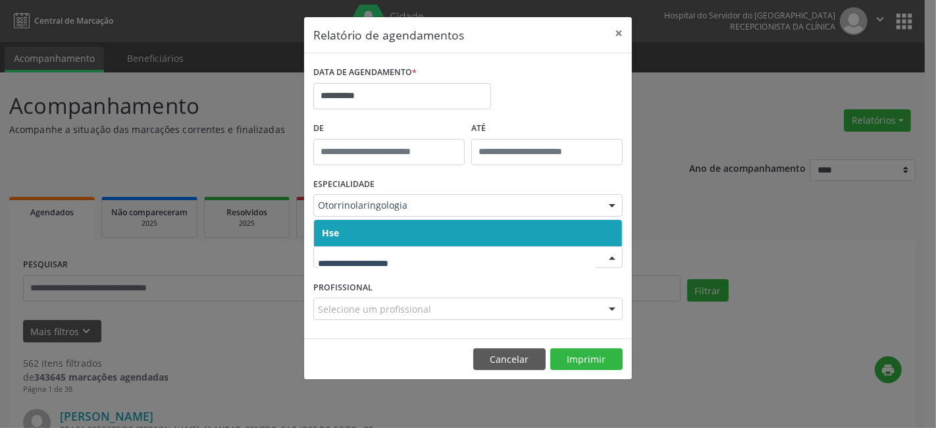 The image size is (936, 428). Describe the element at coordinates (365, 72) in the screenshot. I see `label: DATA DE AGENDAMENTO` at that location.